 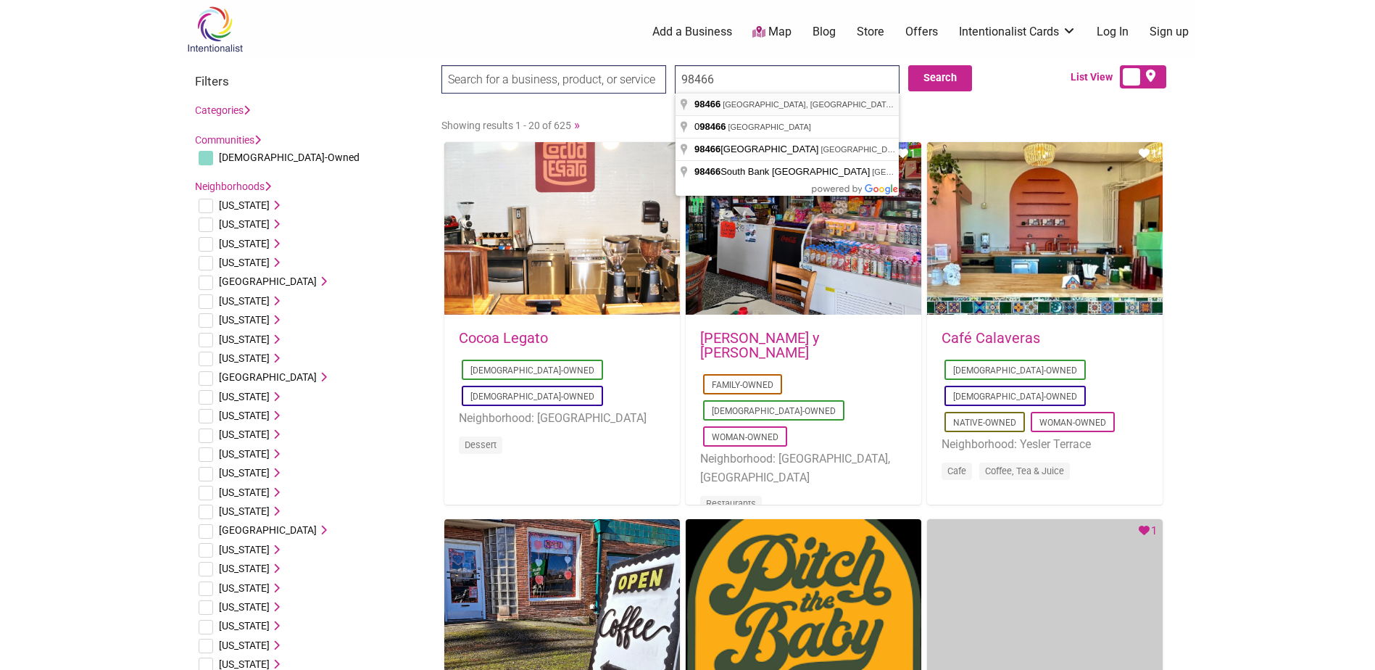 What do you see at coordinates (503, 338) in the screenshot?
I see `a: Cocoa Legato` at bounding box center [503, 338].